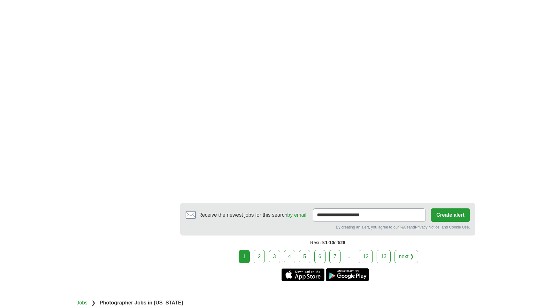 Image resolution: width=552 pixels, height=307 pixels. I want to click on a: Jobs, so click(82, 303).